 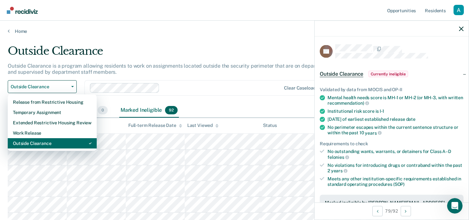 What do you see at coordinates (52, 133) in the screenshot?
I see `div: Work Release` at bounding box center [52, 133].